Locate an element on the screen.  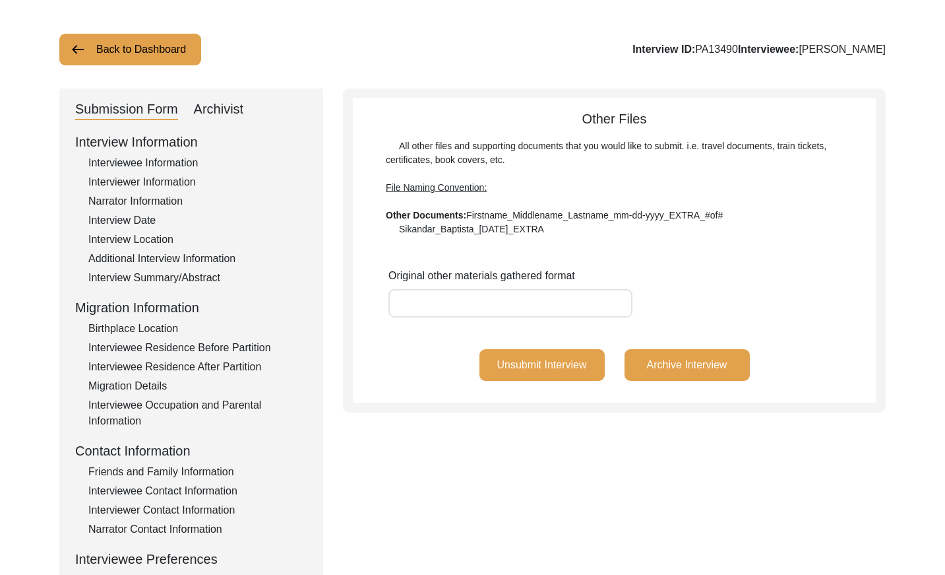
div: Interviewee Information is located at coordinates (198, 163).